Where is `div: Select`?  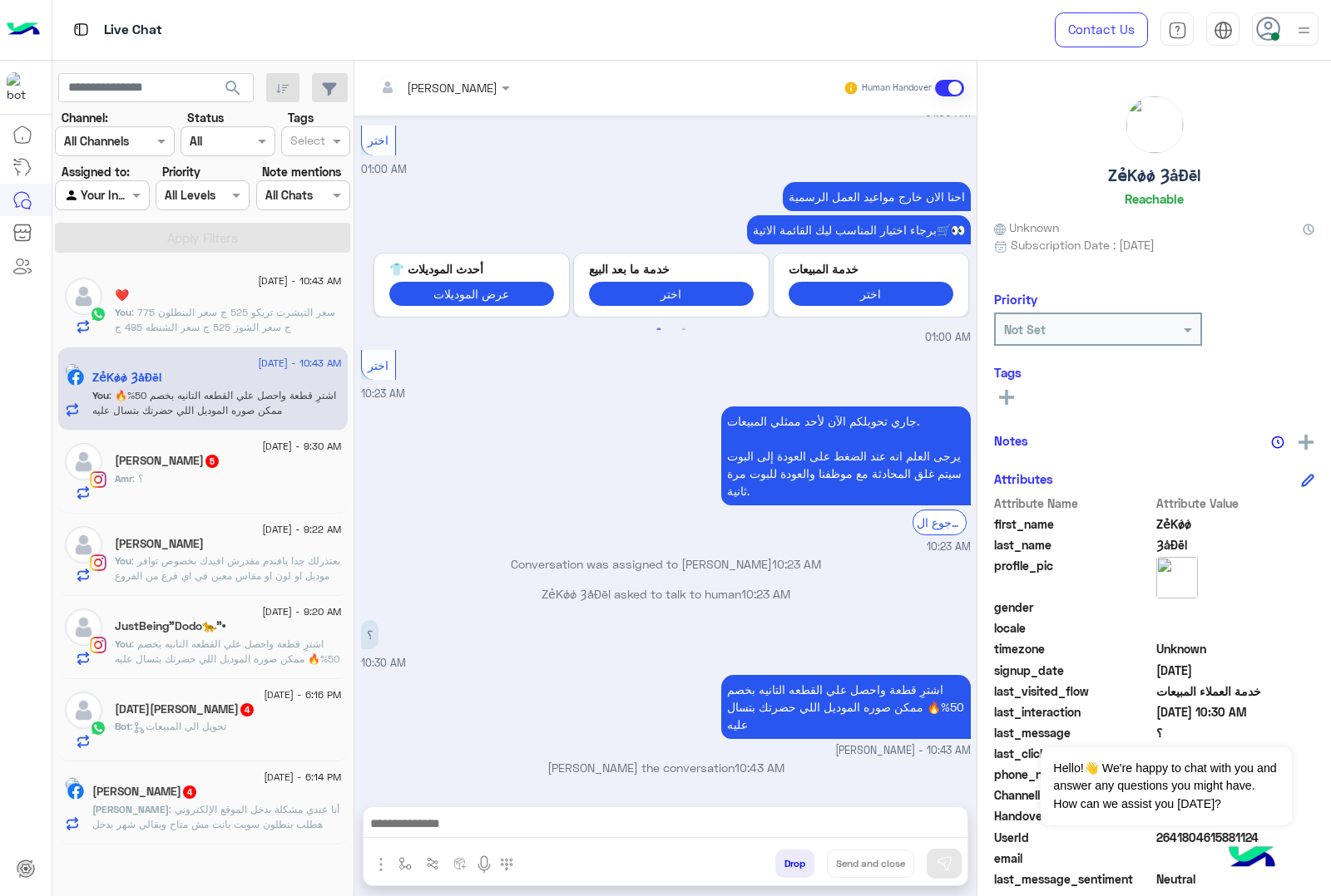 div: Select is located at coordinates (306, 142).